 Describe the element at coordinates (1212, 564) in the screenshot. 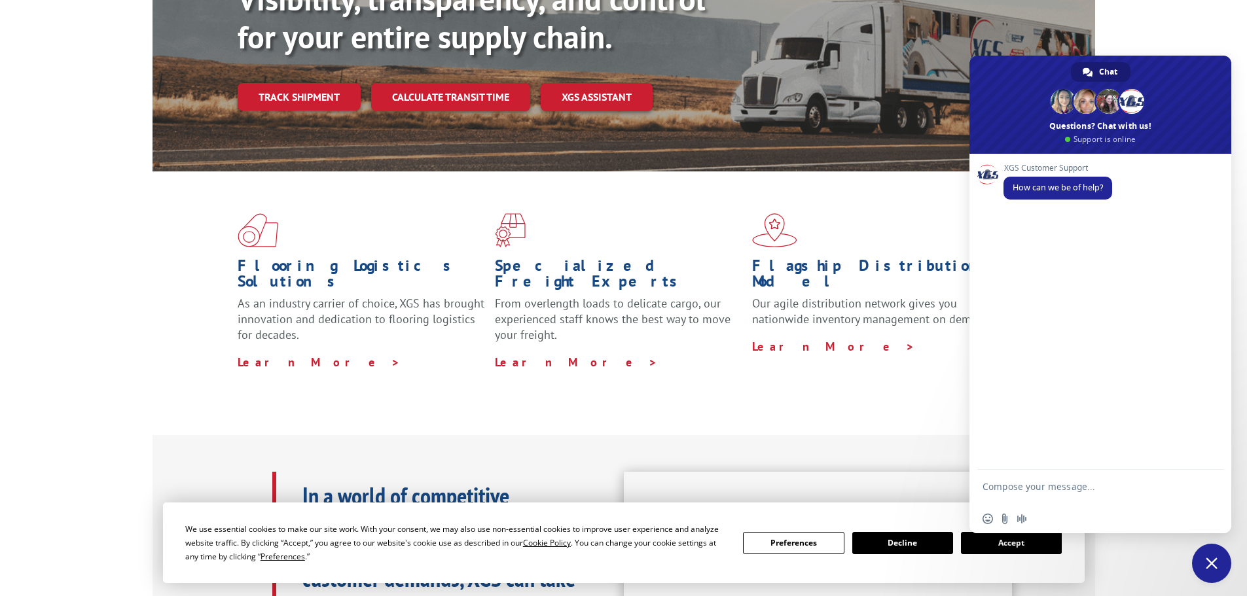

I see `div: Close chat` at that location.